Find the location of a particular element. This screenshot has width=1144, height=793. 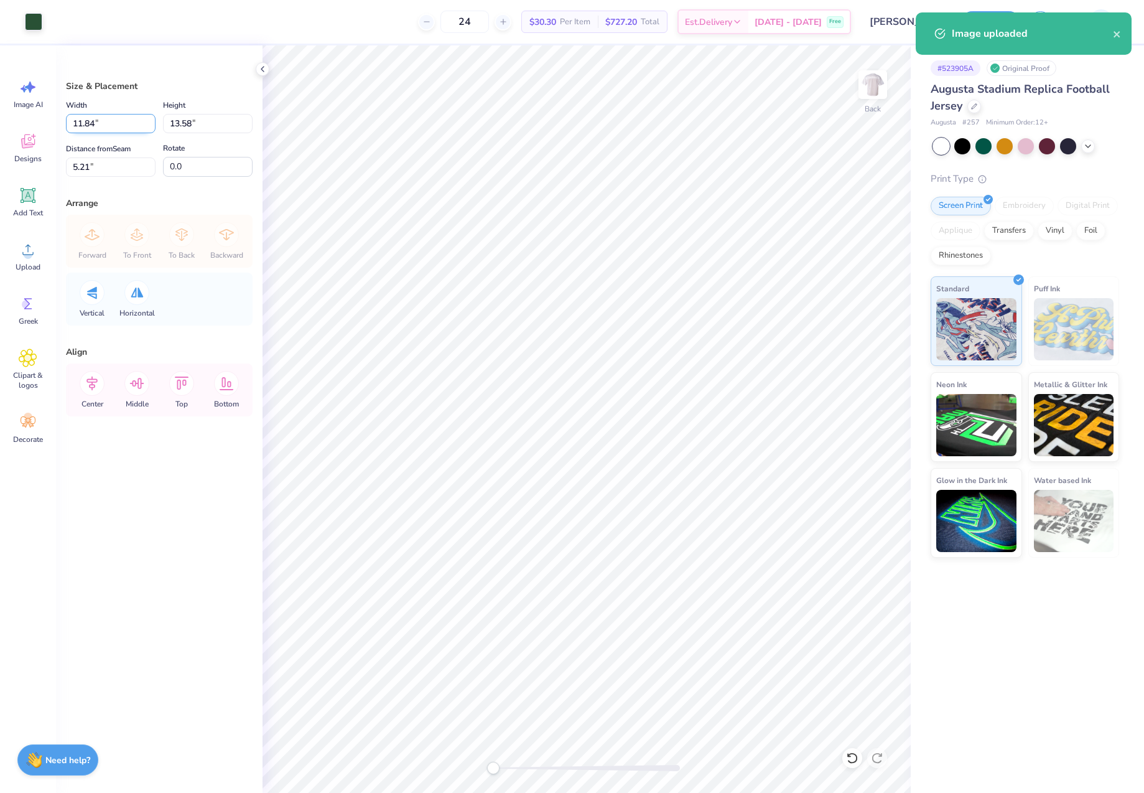

span: Clipart & logos is located at coordinates (28, 380).